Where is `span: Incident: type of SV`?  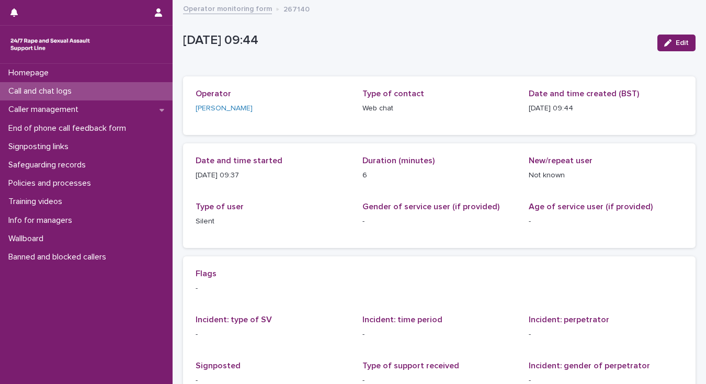 span: Incident: type of SV is located at coordinates (234, 320).